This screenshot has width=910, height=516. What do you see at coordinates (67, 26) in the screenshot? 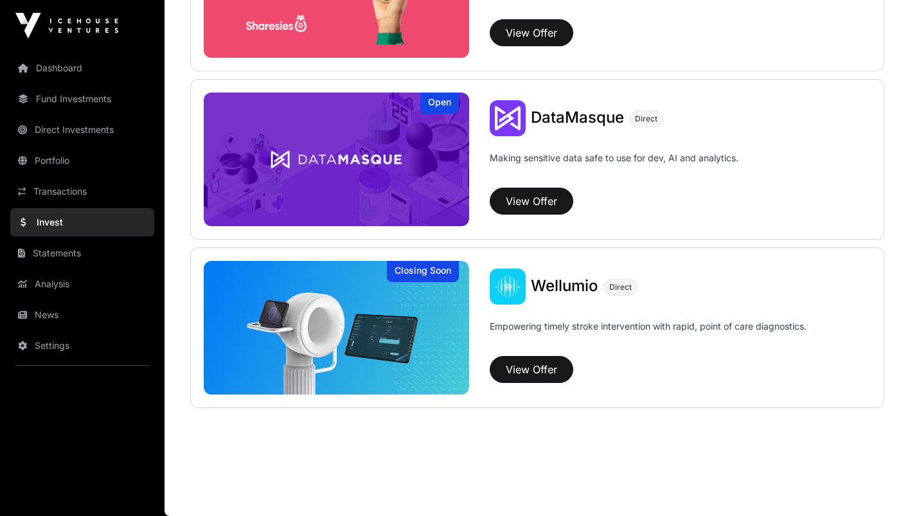
I see `img: Icehouse Ventures Logo` at bounding box center [67, 26].